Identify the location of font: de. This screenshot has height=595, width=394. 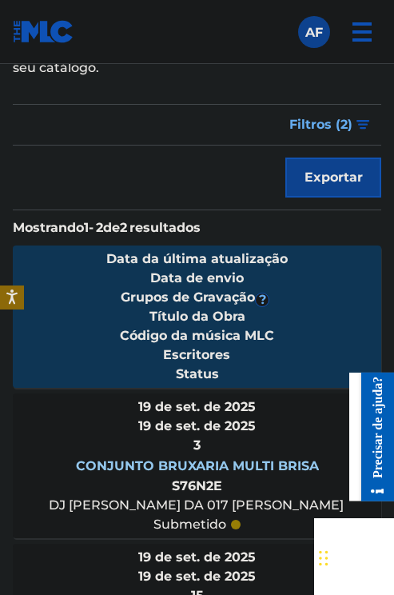
(111, 227).